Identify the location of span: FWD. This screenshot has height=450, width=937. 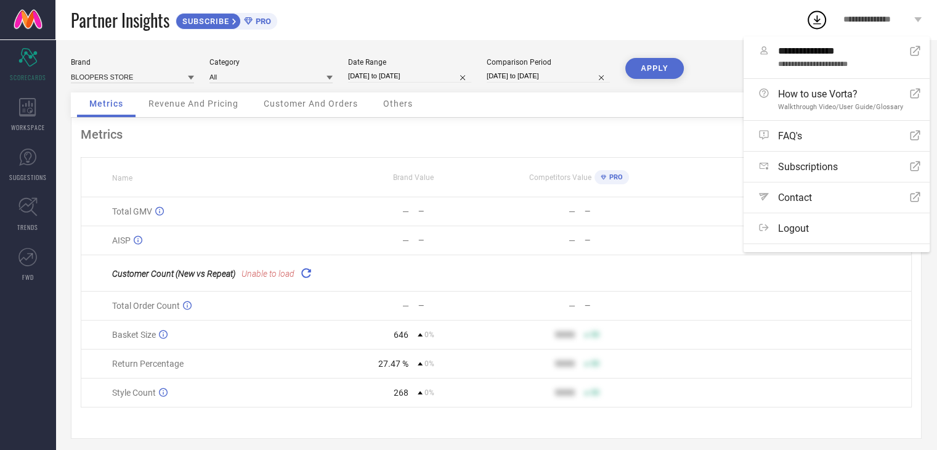
(28, 277).